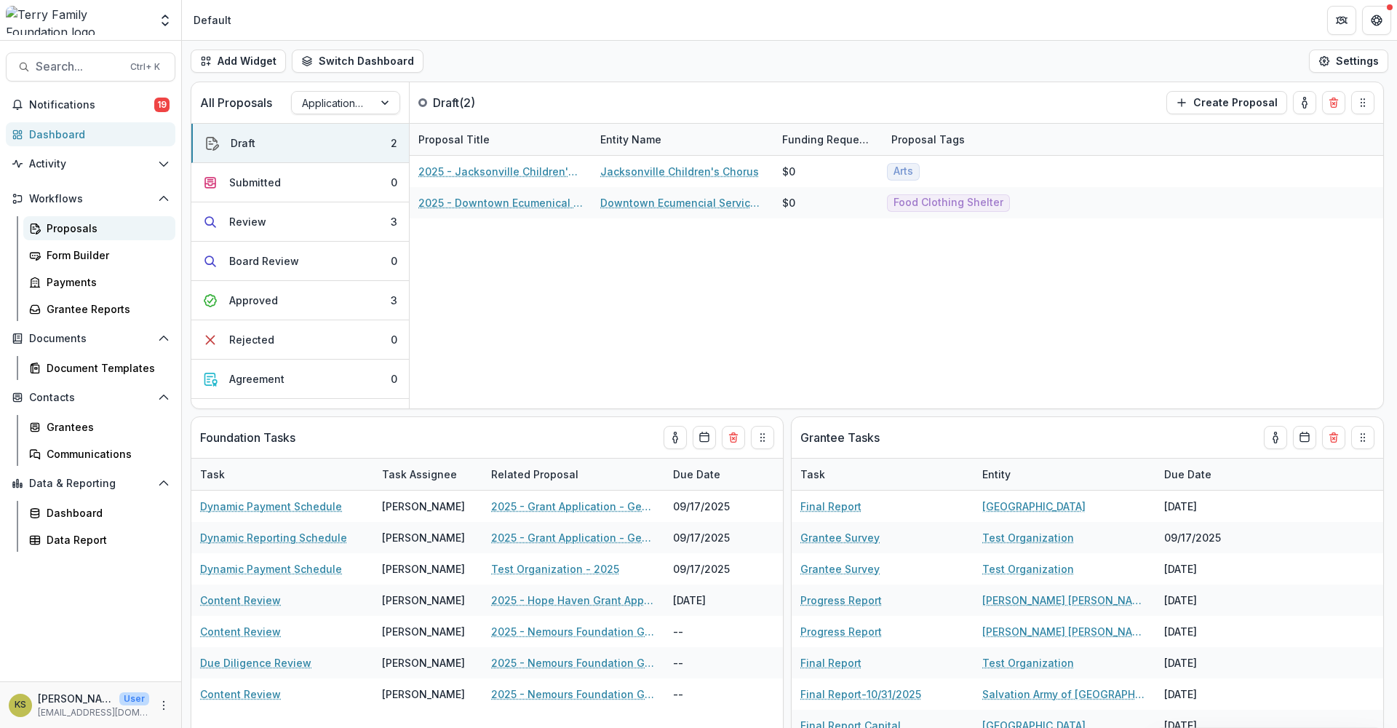 The width and height of the screenshot is (1397, 728). What do you see at coordinates (974, 139) in the screenshot?
I see `div: Proposal Tags` at bounding box center [974, 139].